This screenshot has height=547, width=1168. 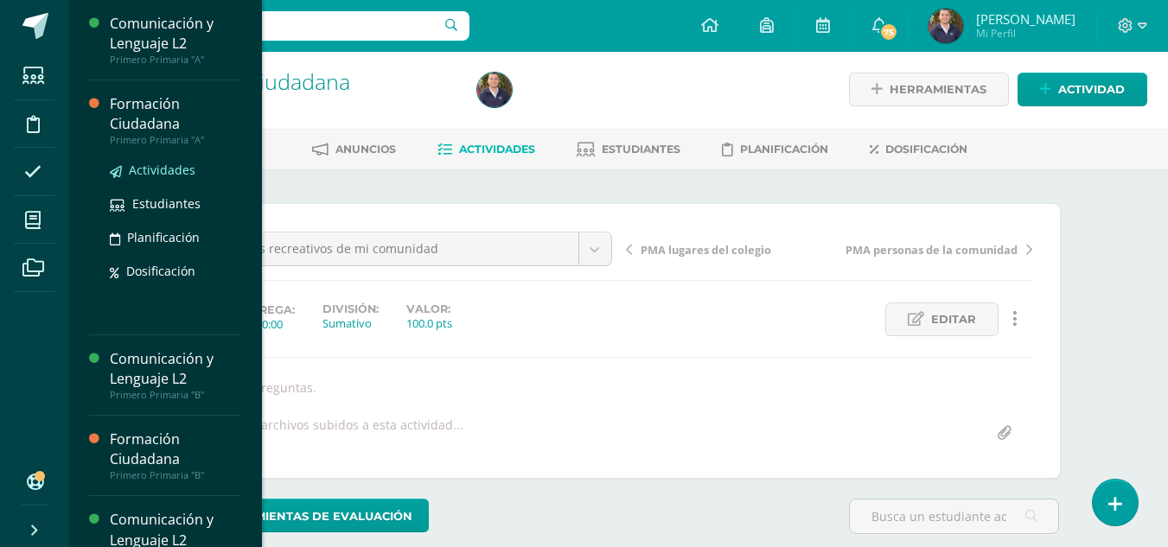 I want to click on label: División:, so click(x=350, y=309).